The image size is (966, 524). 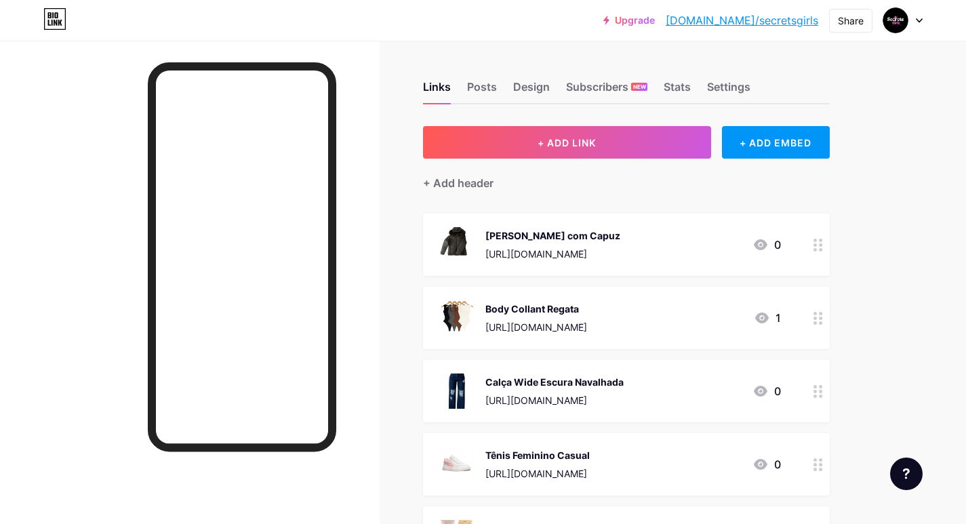 What do you see at coordinates (538, 455) in the screenshot?
I see `div: Tênis Feminino Casual` at bounding box center [538, 455].